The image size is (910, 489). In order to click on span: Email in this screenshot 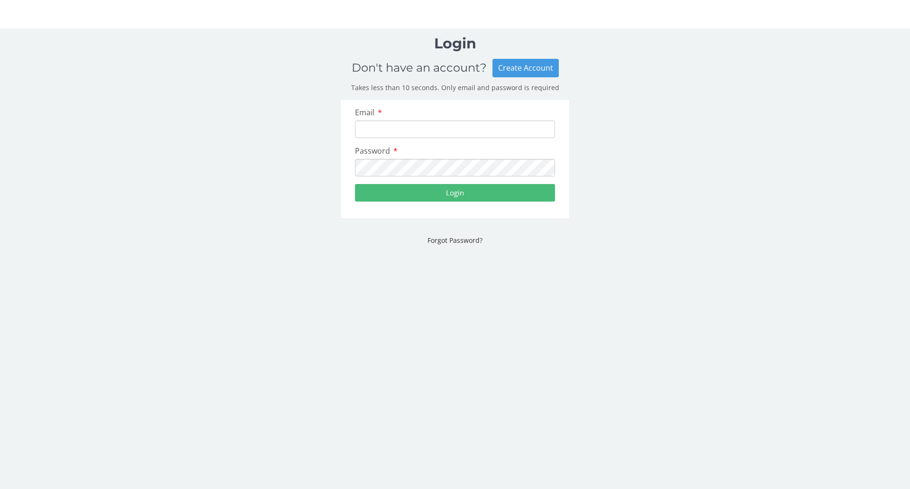, I will do `click(365, 112)`.